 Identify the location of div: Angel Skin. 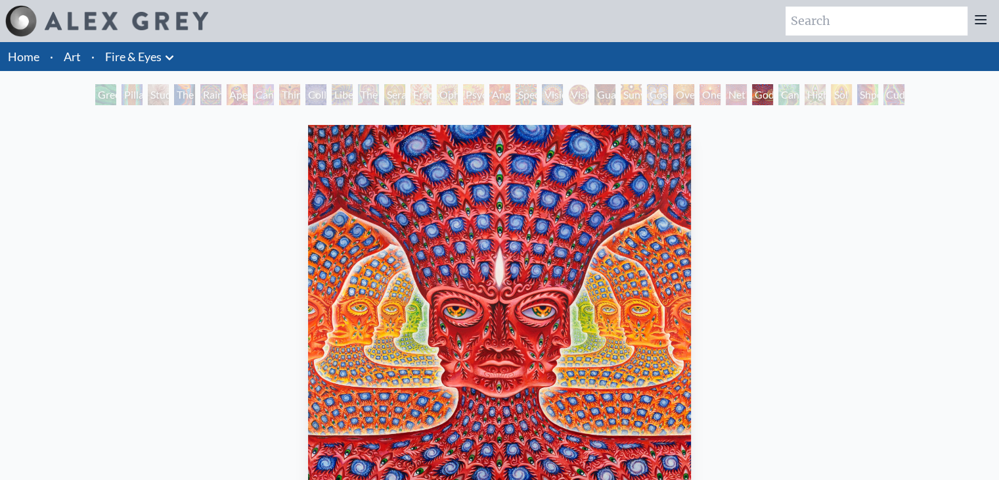
(500, 95).